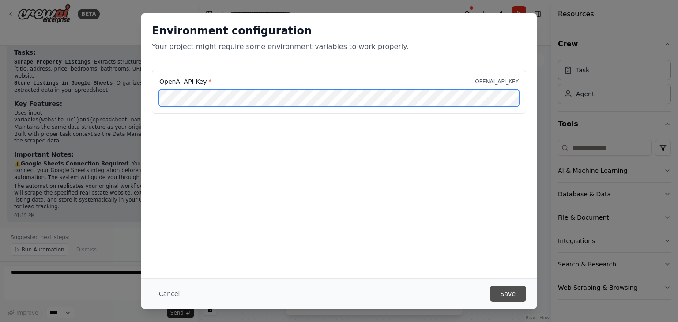 This screenshot has width=678, height=322. Describe the element at coordinates (339, 47) in the screenshot. I see `p: Your project might require some environment variables to work properly.` at that location.